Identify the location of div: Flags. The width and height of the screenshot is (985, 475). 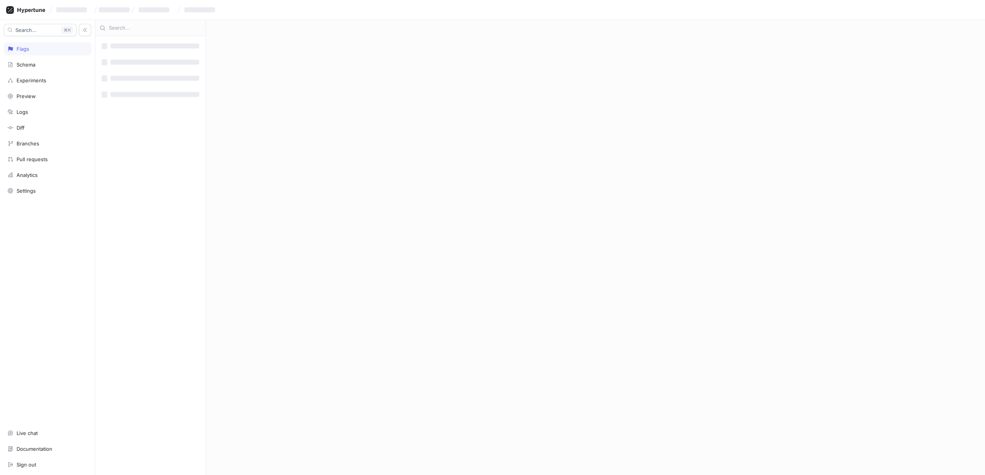
(23, 49).